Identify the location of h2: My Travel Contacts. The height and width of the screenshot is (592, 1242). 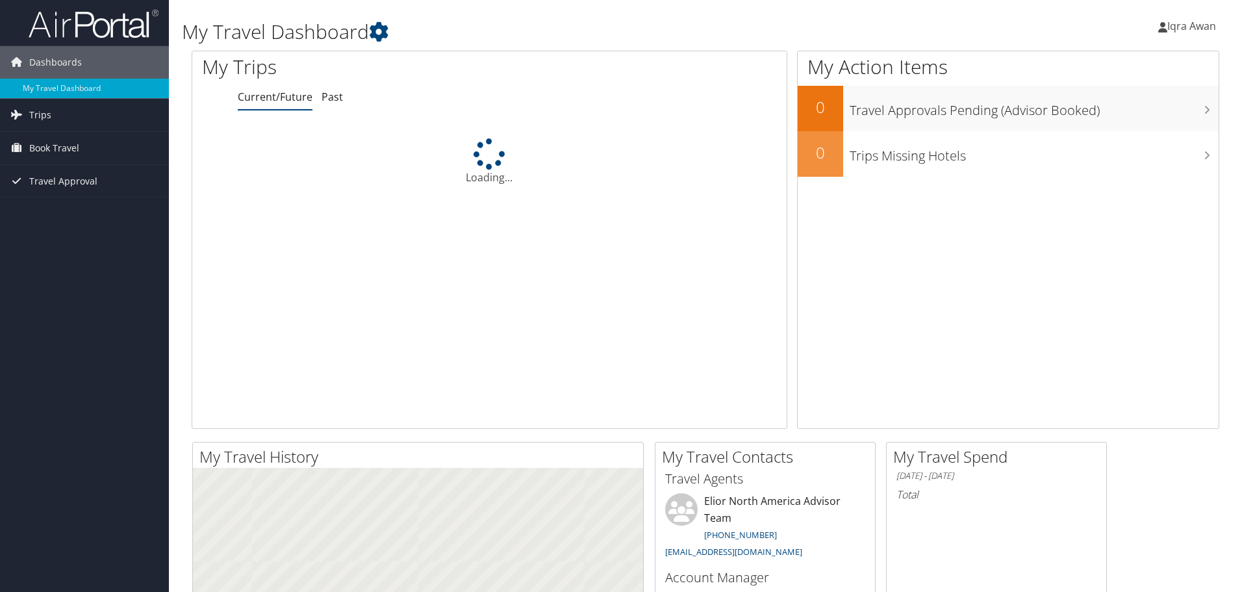
(769, 457).